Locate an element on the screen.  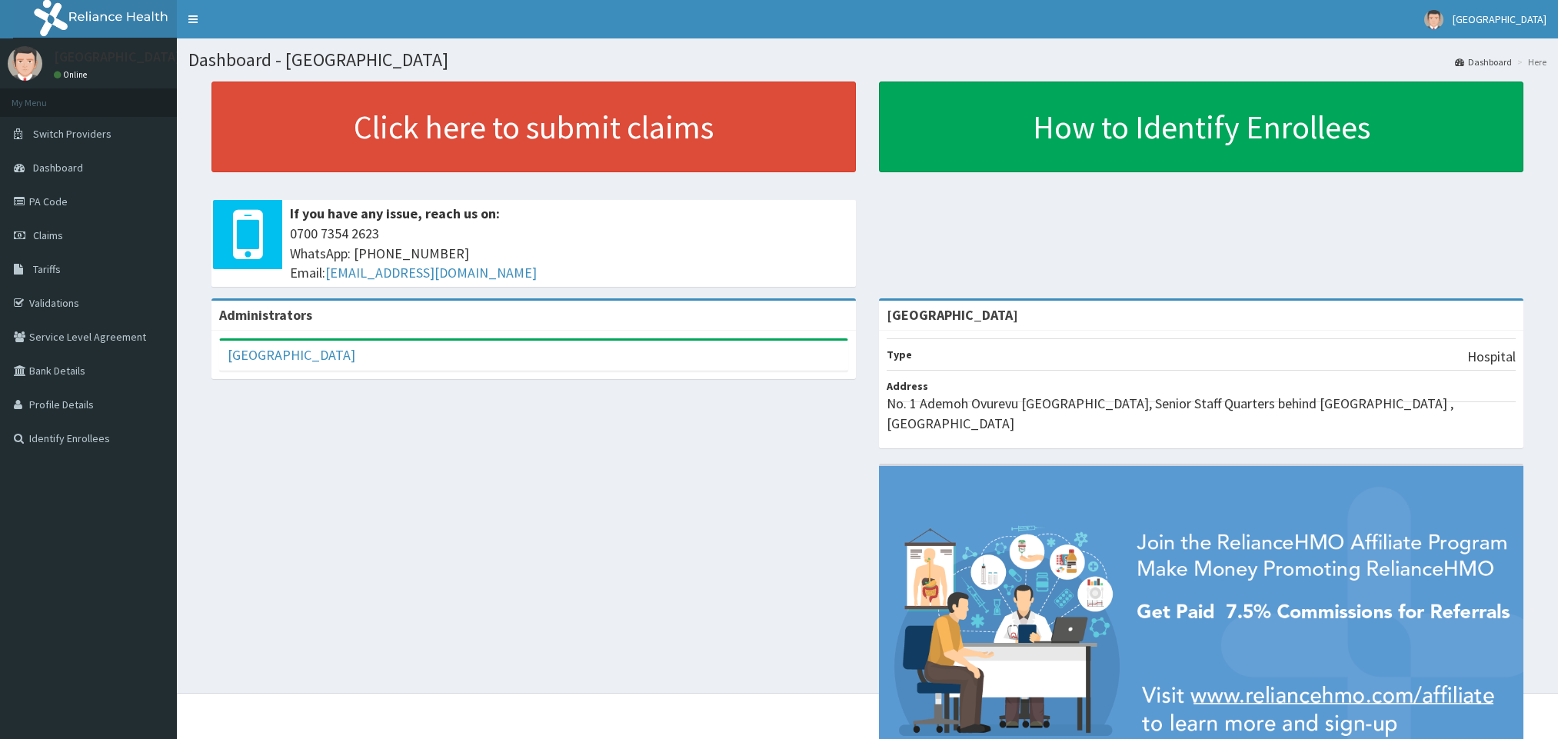
b: If you have any issue, reach us on: is located at coordinates (394, 213).